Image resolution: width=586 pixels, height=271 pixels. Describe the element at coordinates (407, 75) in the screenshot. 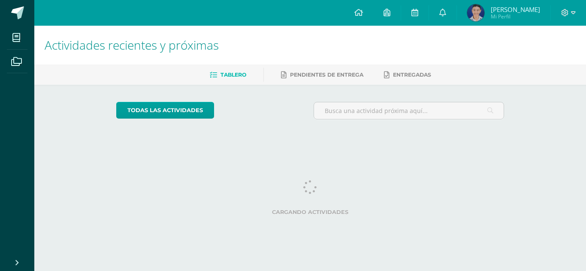

I see `a: Entregadas` at that location.